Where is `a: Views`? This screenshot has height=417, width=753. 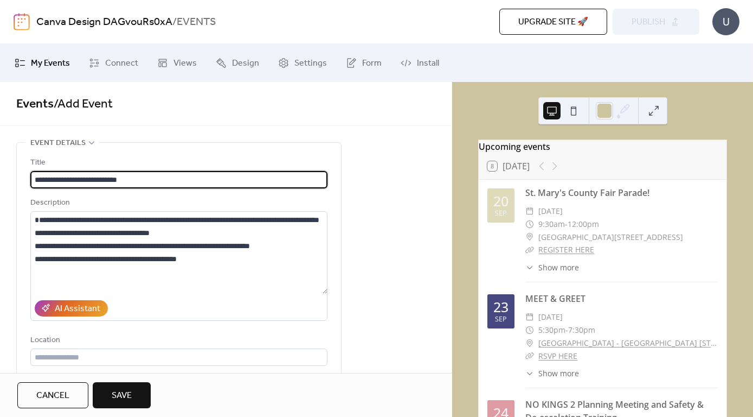 a: Views is located at coordinates (177, 63).